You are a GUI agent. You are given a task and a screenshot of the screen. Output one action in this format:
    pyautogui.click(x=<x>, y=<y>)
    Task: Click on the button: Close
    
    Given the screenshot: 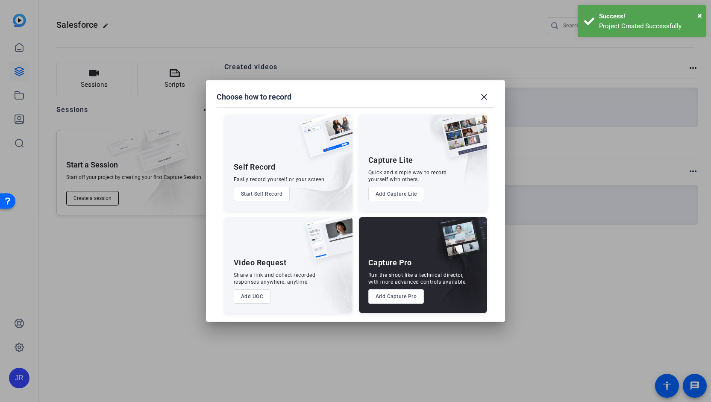 What is the action you would take?
    pyautogui.click(x=699, y=15)
    